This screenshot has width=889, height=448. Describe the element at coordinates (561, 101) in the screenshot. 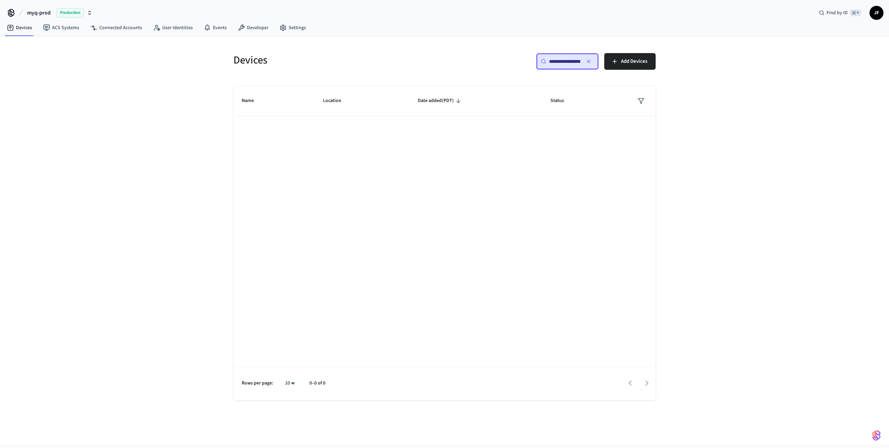

I see `span: Status` at that location.